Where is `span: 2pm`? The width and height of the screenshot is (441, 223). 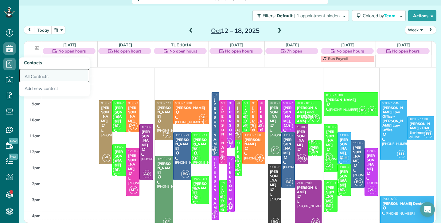
span: 2pm is located at coordinates (36, 183).